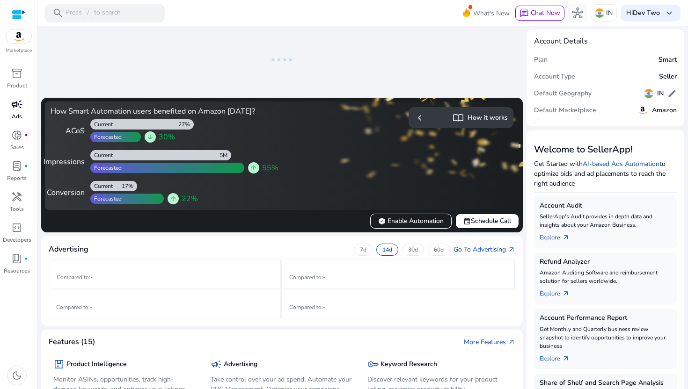  Describe the element at coordinates (270, 168) in the screenshot. I see `span: 55%` at that location.